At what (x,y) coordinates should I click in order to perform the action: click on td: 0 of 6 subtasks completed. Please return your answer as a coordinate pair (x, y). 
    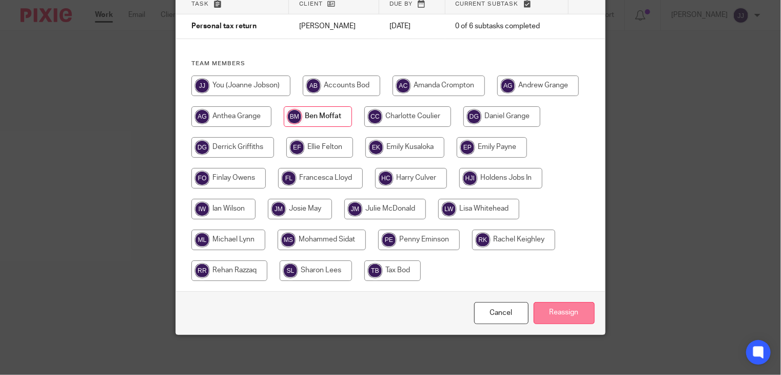
    Looking at the image, I should click on (507, 27).